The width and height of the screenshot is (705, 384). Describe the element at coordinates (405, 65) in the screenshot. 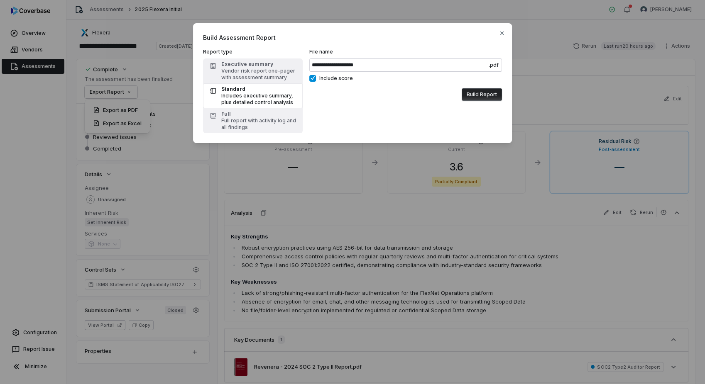

I see `input: File name.pdf` at that location.